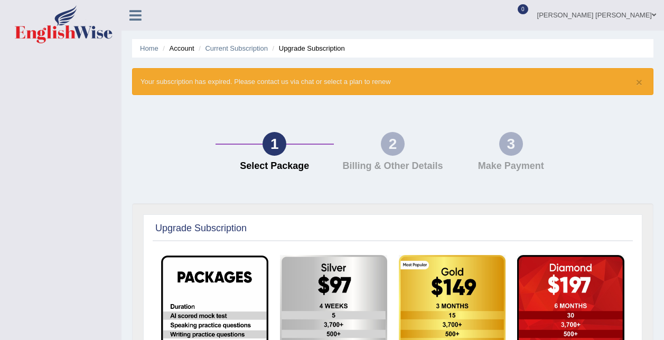 This screenshot has width=664, height=340. Describe the element at coordinates (307, 48) in the screenshot. I see `li: Upgrade Subscription` at that location.